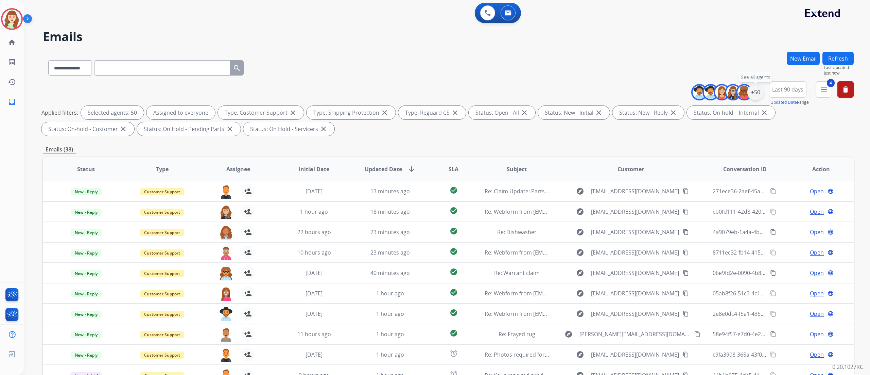 The height and width of the screenshot is (375, 870). I want to click on span: Just now, so click(839, 73).